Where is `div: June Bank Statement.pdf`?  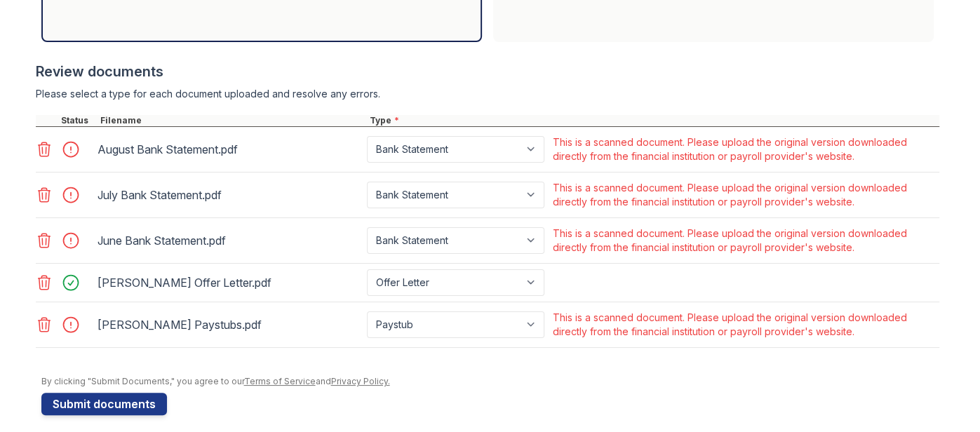
div: June Bank Statement.pdf is located at coordinates (229, 241).